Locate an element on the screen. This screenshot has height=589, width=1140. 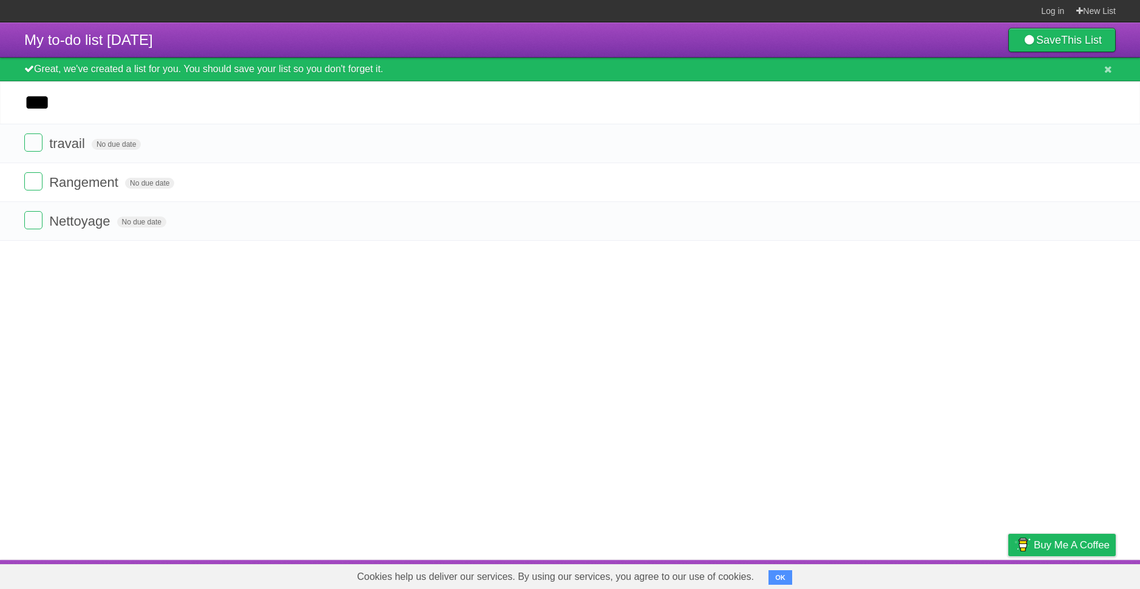
a: Privacy is located at coordinates (1008, 575).